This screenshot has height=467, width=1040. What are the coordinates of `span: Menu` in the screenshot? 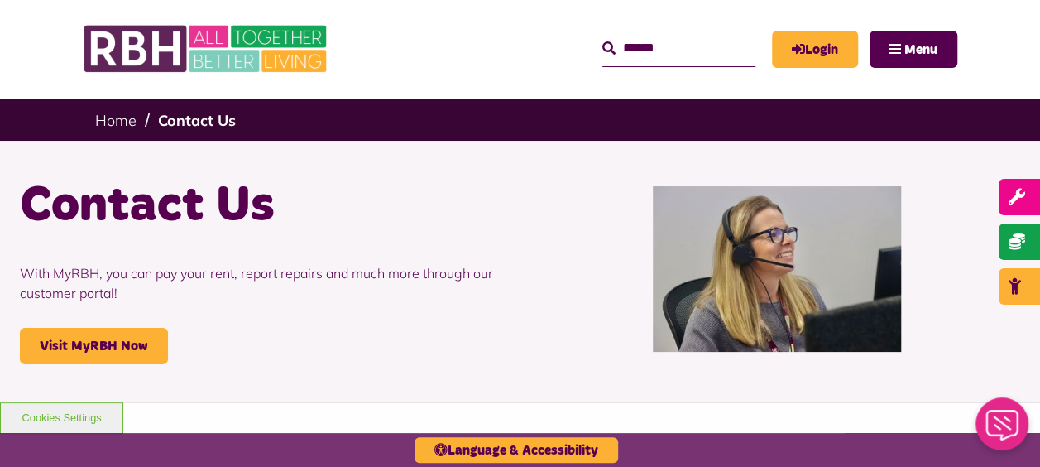 It's located at (921, 50).